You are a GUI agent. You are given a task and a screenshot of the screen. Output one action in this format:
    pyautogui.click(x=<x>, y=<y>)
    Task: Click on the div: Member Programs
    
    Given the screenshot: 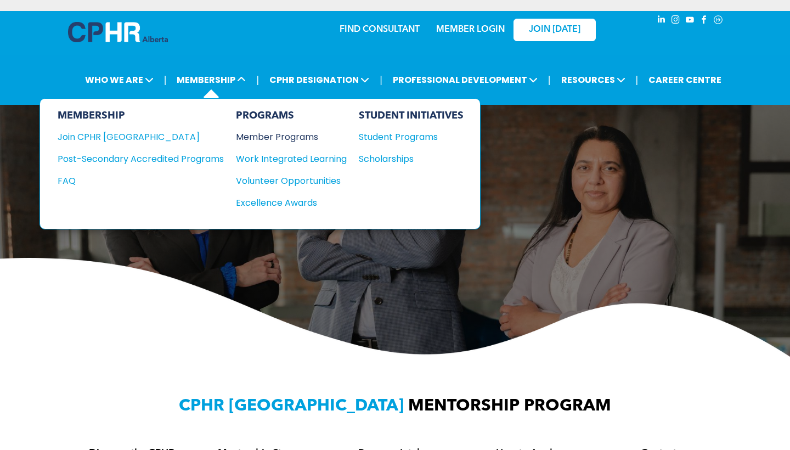 What is the action you would take?
    pyautogui.click(x=286, y=137)
    